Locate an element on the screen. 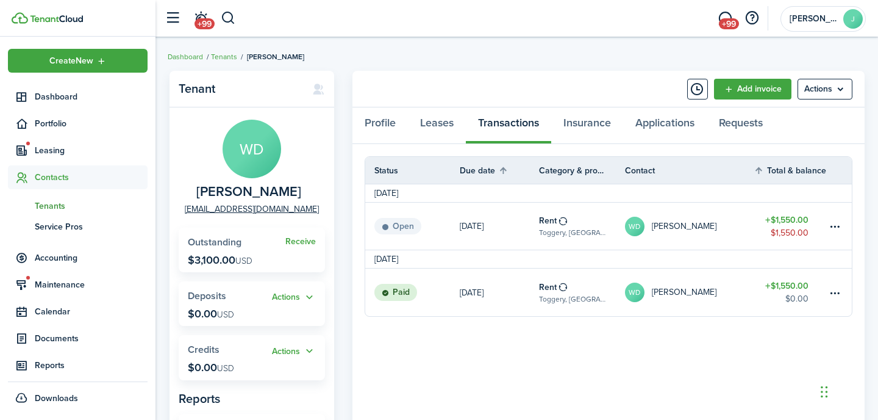 The height and width of the screenshot is (420, 878). button: Timeline is located at coordinates (698, 89).